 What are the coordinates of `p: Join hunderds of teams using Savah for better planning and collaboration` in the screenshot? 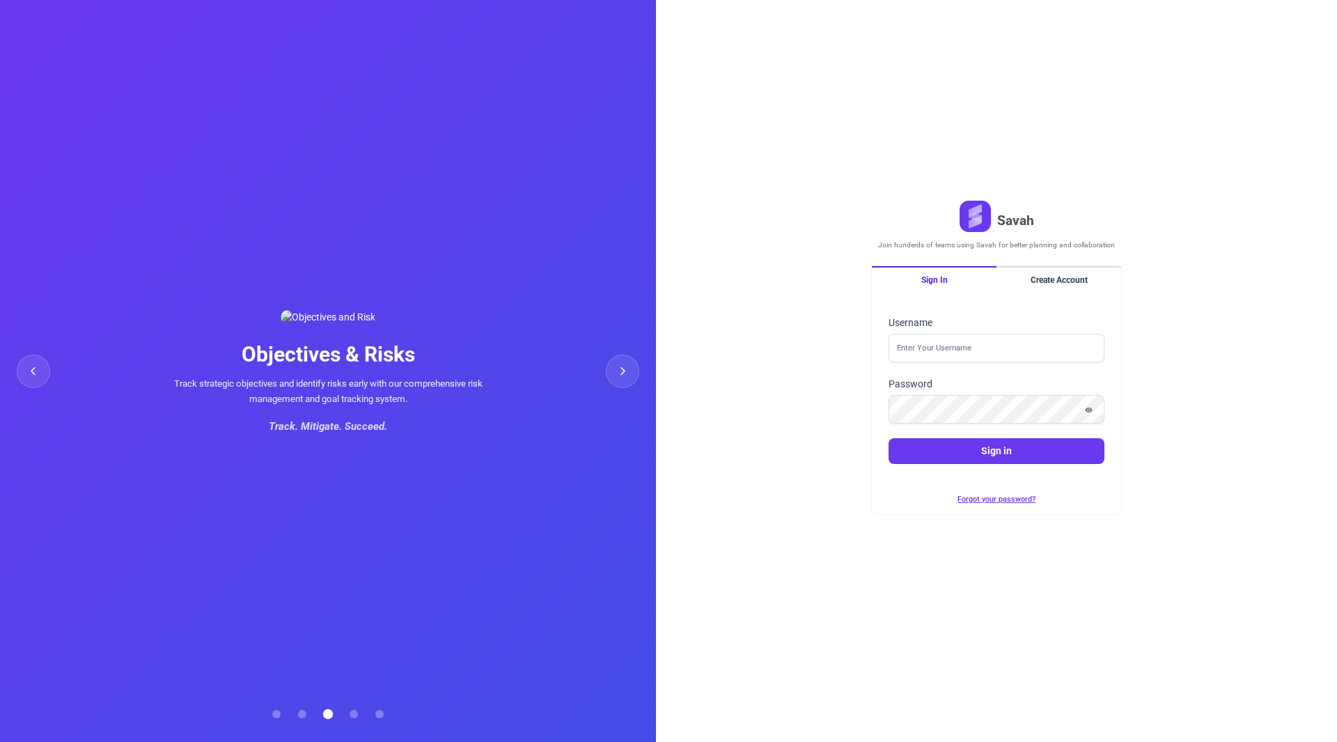 It's located at (997, 244).